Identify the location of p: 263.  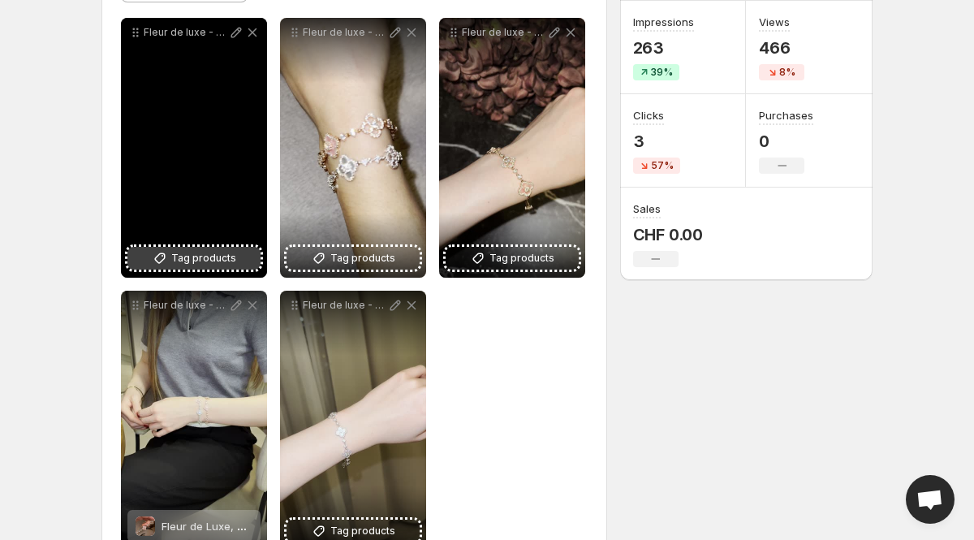
(663, 48).